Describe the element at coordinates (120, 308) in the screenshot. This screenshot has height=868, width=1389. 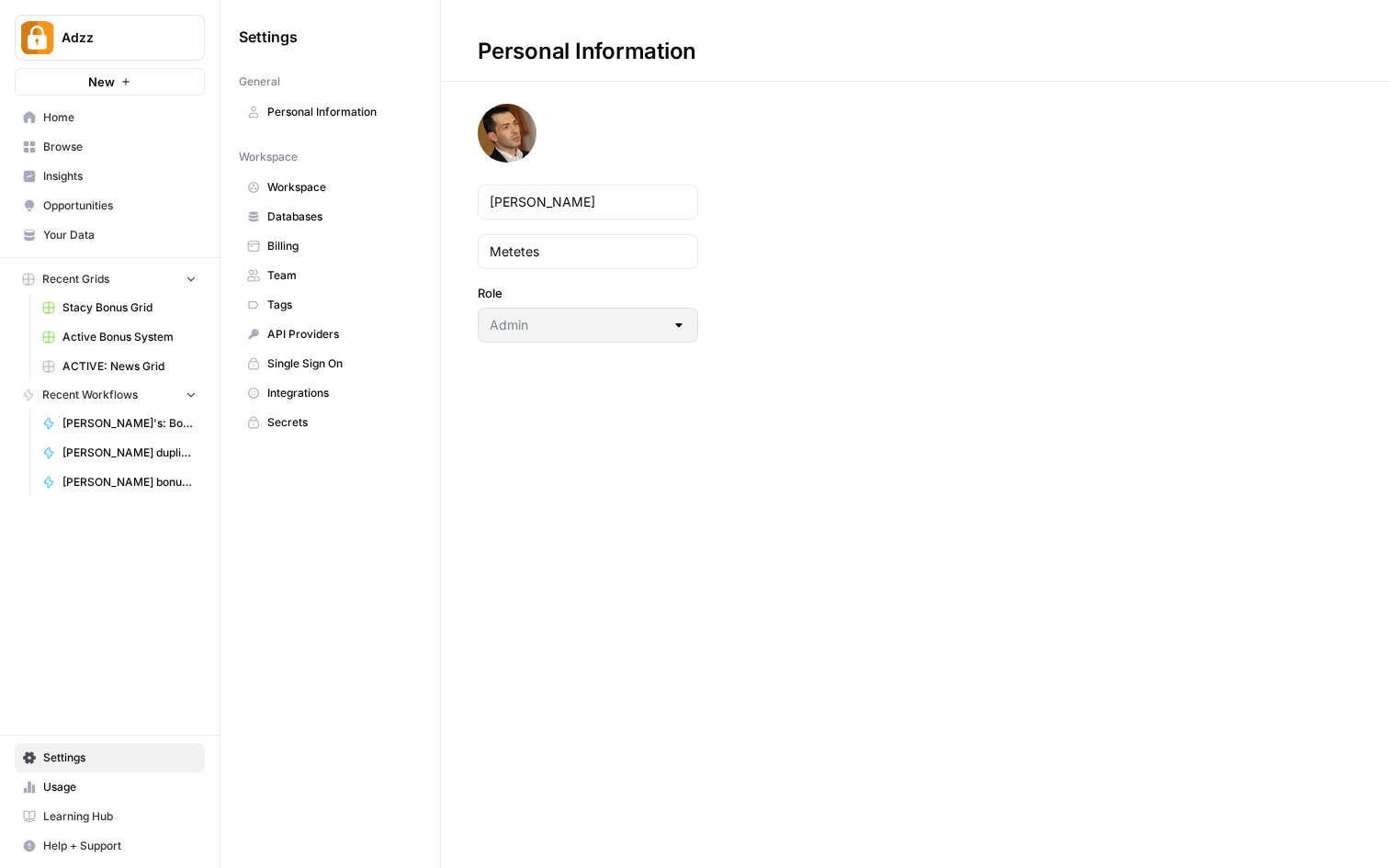
I see `a: Stacy Bonus Grid` at that location.